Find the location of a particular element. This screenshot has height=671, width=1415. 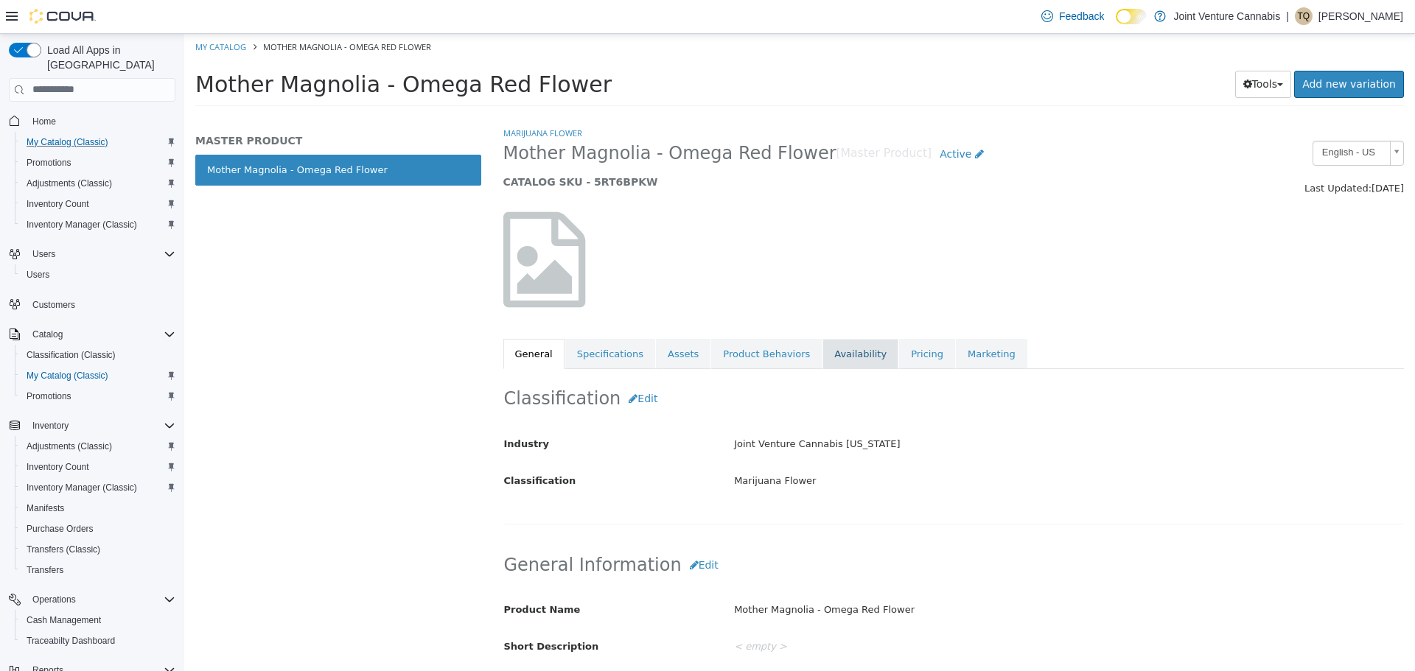

span: Feedback is located at coordinates (1081, 16).